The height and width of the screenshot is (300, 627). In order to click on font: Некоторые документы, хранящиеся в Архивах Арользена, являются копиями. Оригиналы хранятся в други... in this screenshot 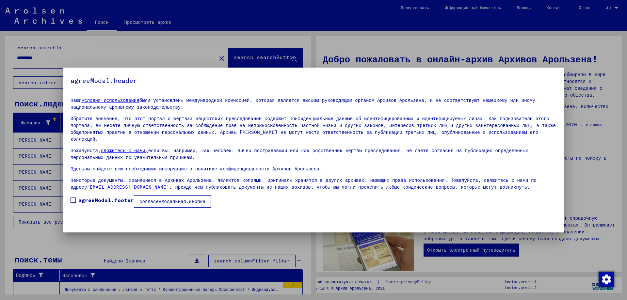, I will do `click(303, 184)`.